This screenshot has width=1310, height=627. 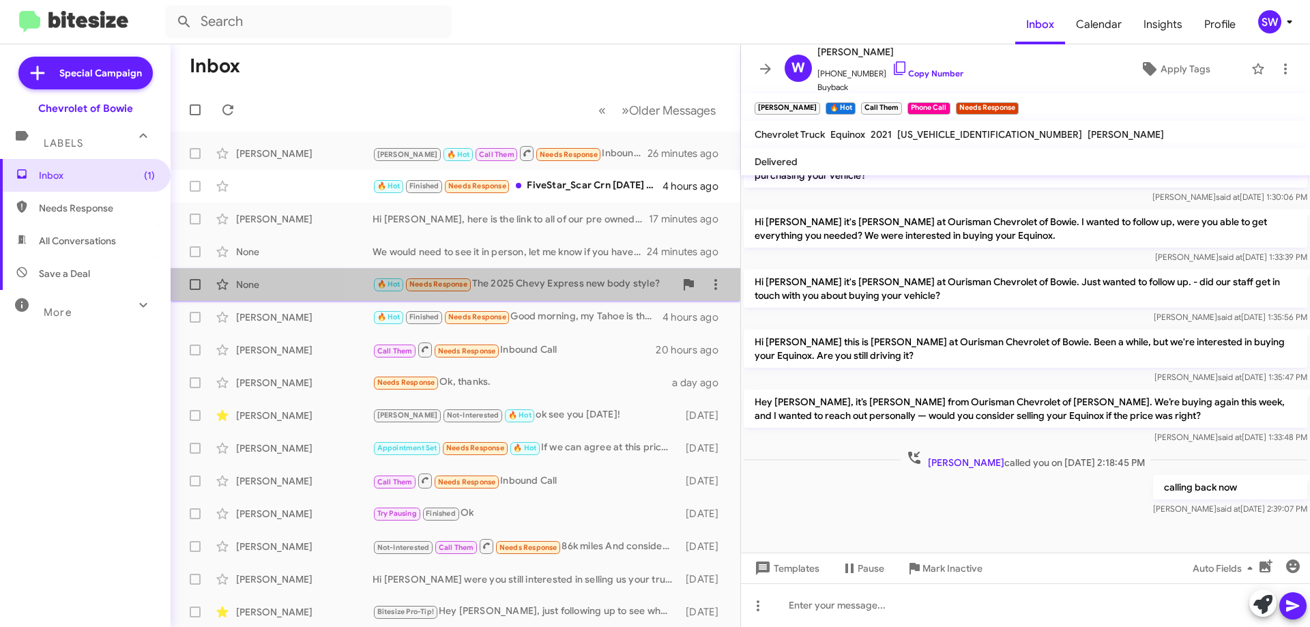 I want to click on div: 20 hours ago, so click(x=692, y=350).